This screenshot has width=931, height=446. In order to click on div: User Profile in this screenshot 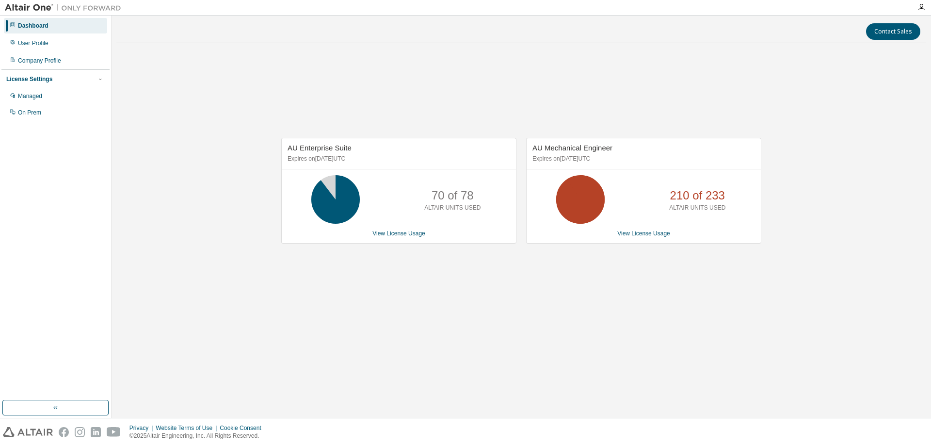, I will do `click(33, 43)`.